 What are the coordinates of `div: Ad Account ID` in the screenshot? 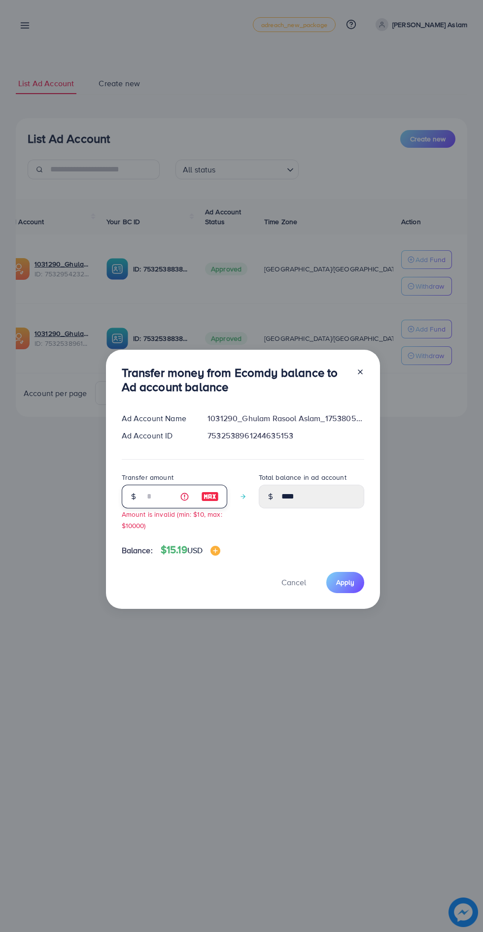 It's located at (157, 436).